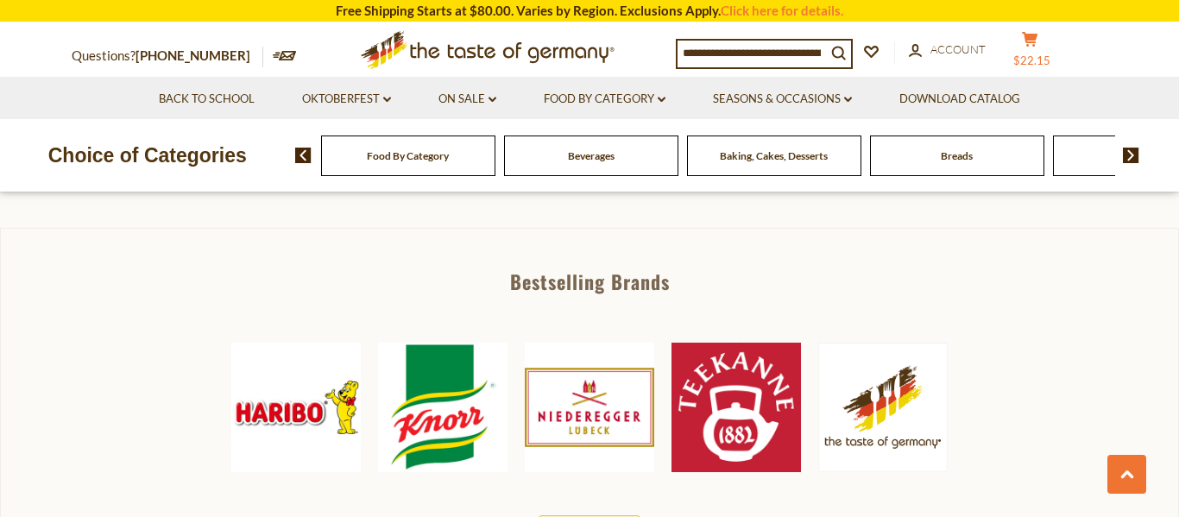 The width and height of the screenshot is (1179, 517). What do you see at coordinates (782, 99) in the screenshot?
I see `a: Seasons & Occasions` at bounding box center [782, 99].